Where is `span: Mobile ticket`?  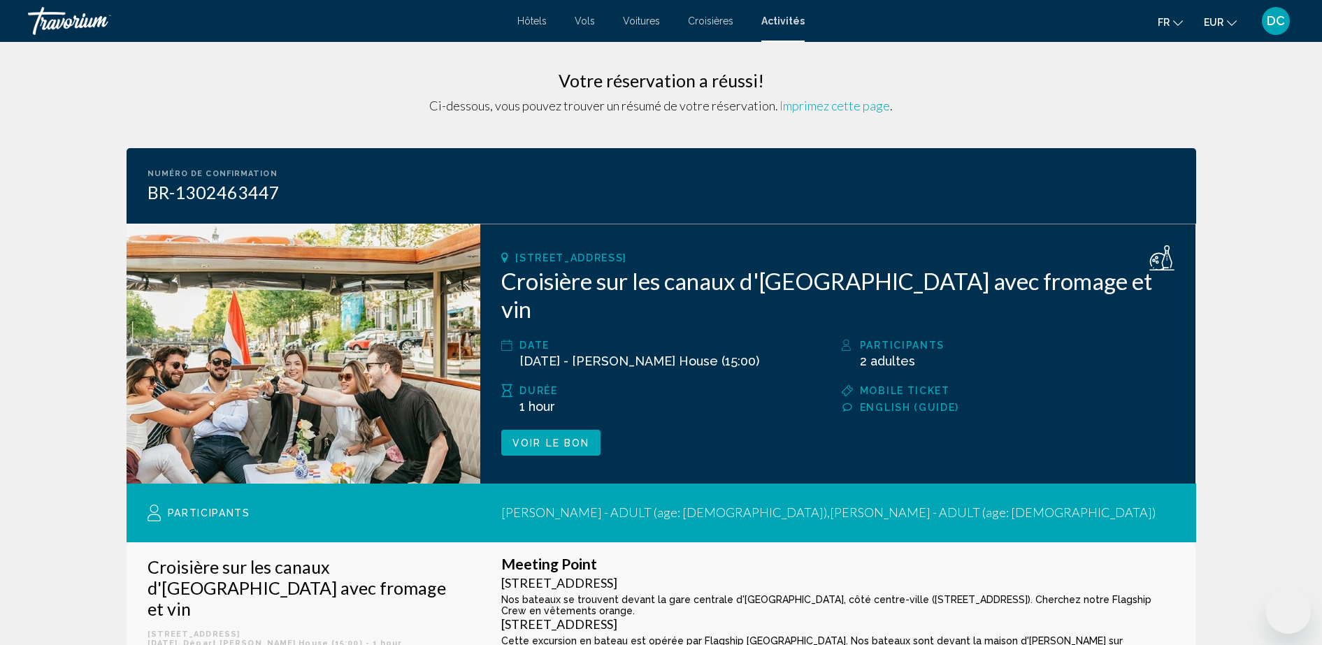 span: Mobile ticket is located at coordinates (905, 391).